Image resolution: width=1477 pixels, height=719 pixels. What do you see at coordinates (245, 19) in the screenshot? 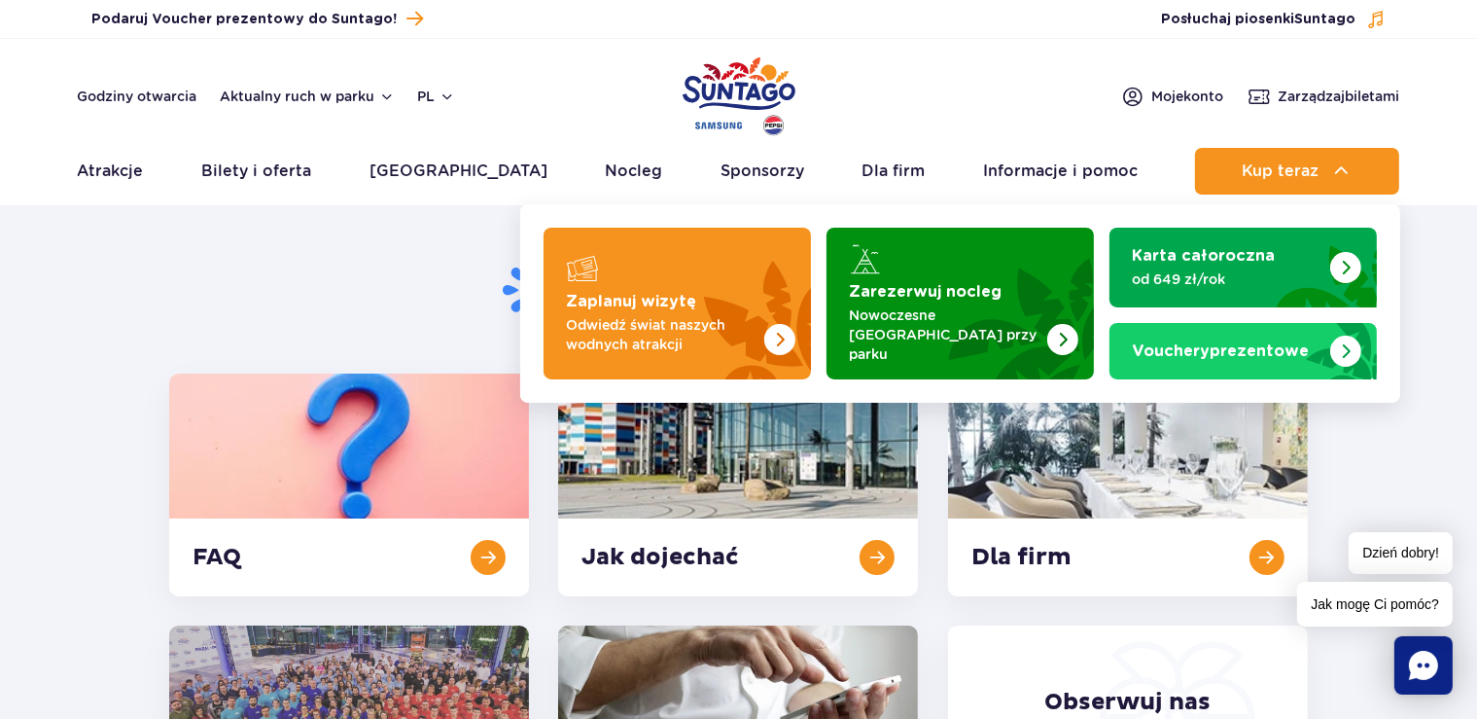
I see `span: Podaruj Voucher prezentowy do Suntago!` at bounding box center [245, 19].